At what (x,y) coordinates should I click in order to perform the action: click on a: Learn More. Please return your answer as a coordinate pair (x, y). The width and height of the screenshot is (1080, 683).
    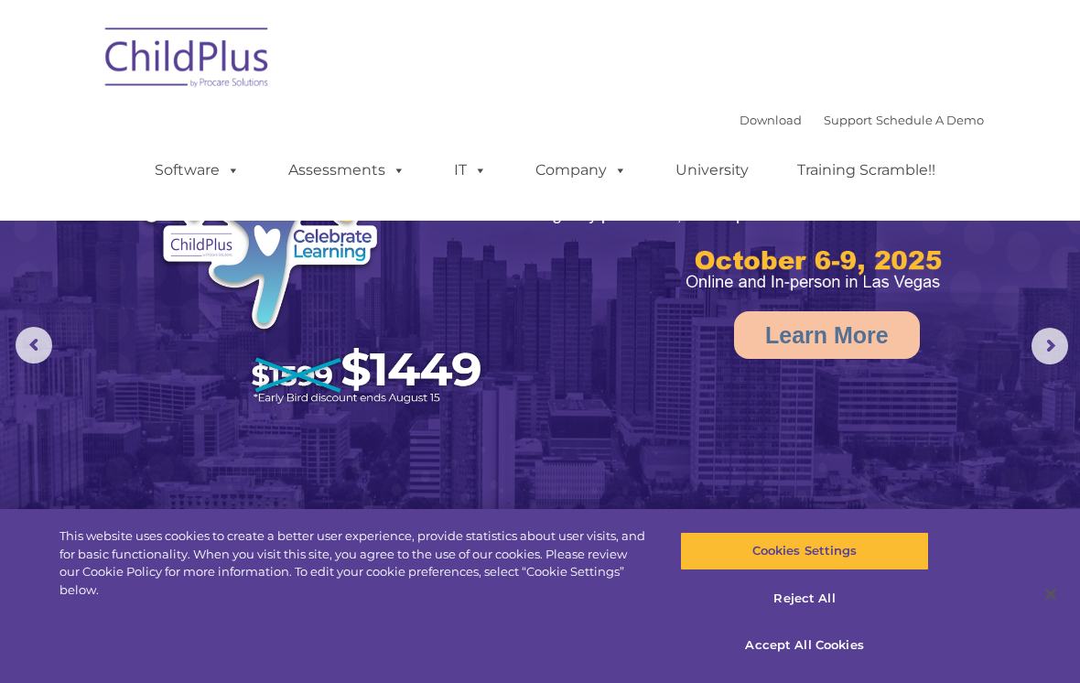
    Looking at the image, I should click on (827, 335).